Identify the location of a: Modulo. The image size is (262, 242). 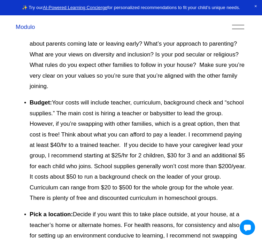
(25, 27).